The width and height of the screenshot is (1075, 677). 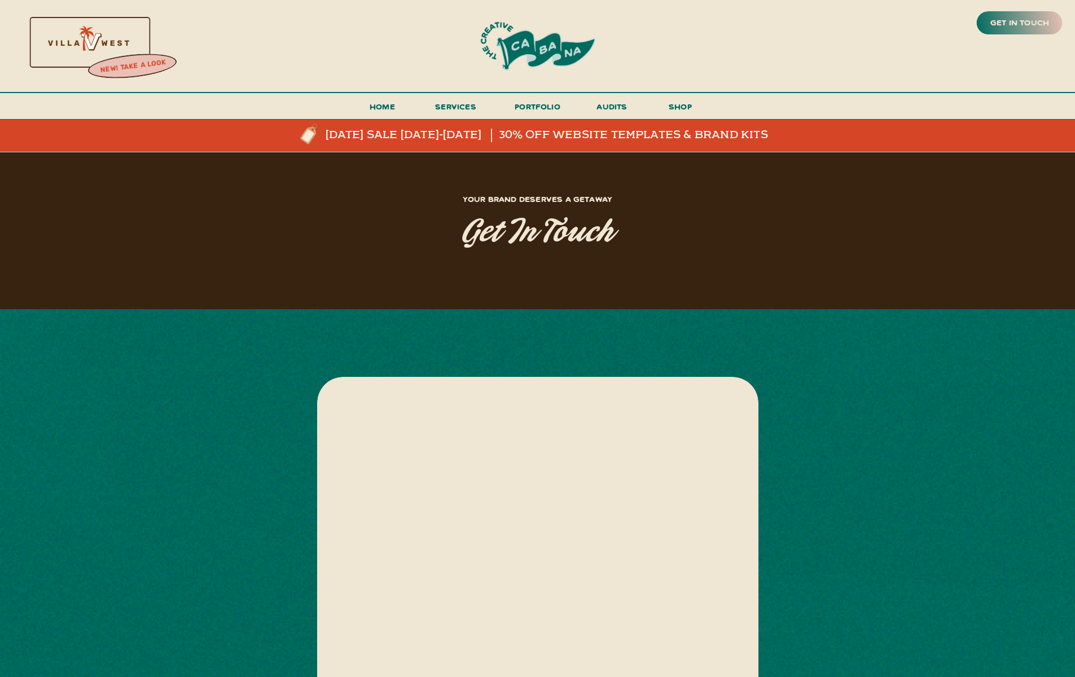 What do you see at coordinates (538, 109) in the screenshot?
I see `h3: portfolio` at bounding box center [538, 109].